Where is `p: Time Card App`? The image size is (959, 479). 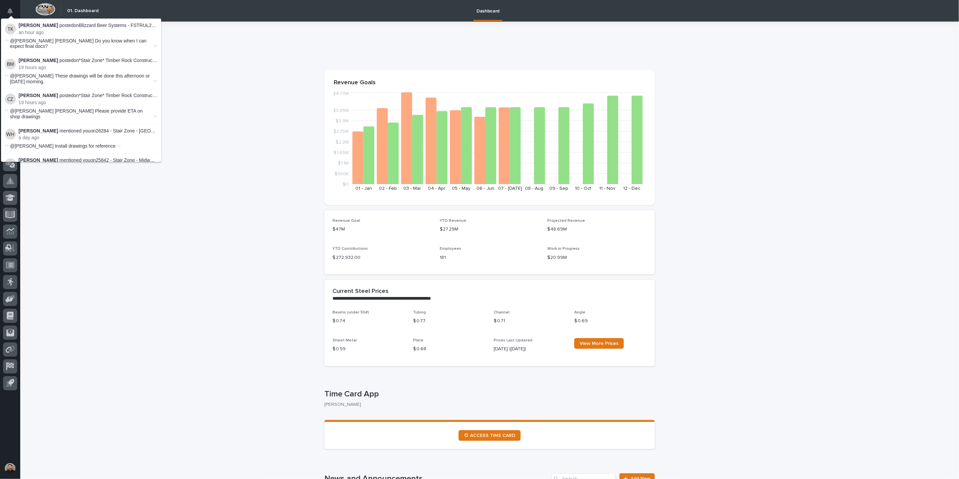 p: Time Card App is located at coordinates (488, 394).